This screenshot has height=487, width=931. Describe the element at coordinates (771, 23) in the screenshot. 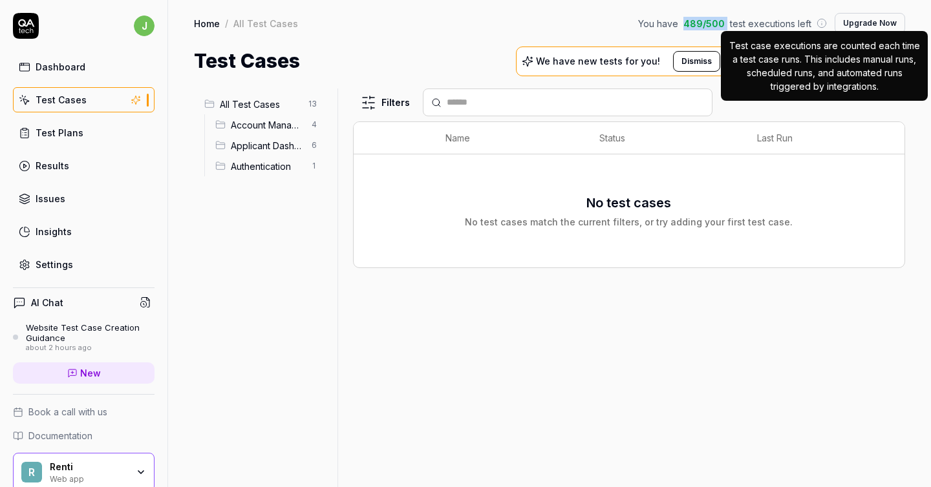

I see `span: test executions left` at that location.